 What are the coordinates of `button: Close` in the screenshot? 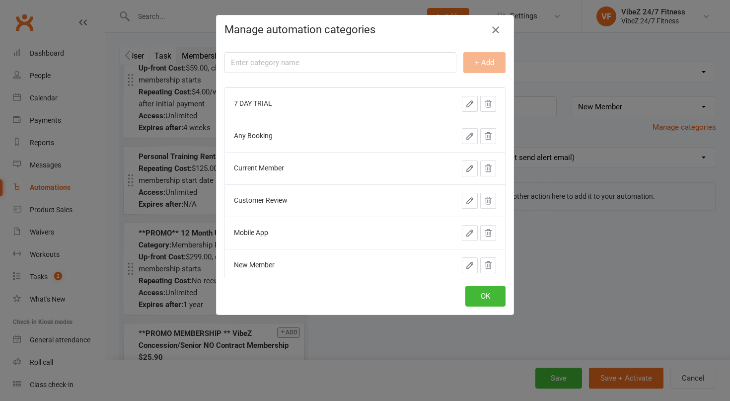 It's located at (496, 30).